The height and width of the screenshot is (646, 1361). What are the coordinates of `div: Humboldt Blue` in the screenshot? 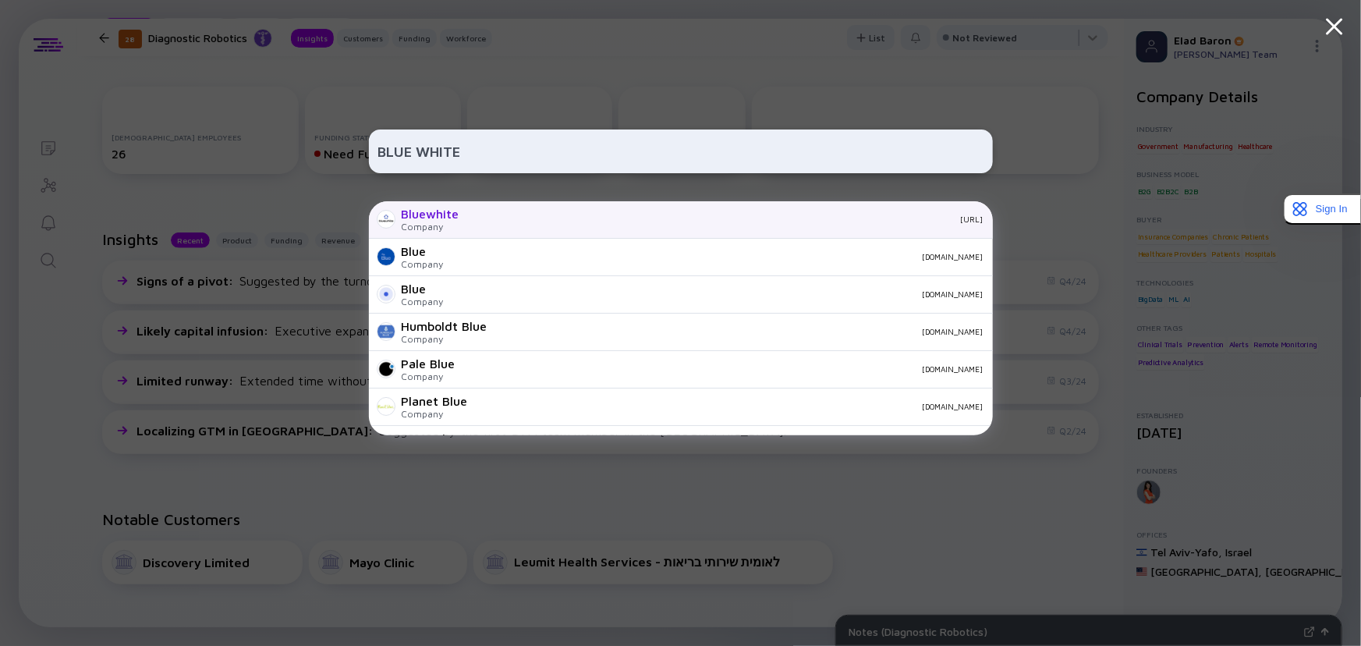 It's located at (445, 326).